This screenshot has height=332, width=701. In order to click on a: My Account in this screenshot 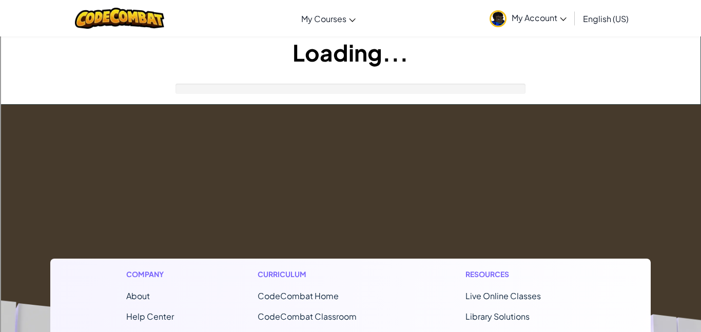, I will do `click(528, 18)`.